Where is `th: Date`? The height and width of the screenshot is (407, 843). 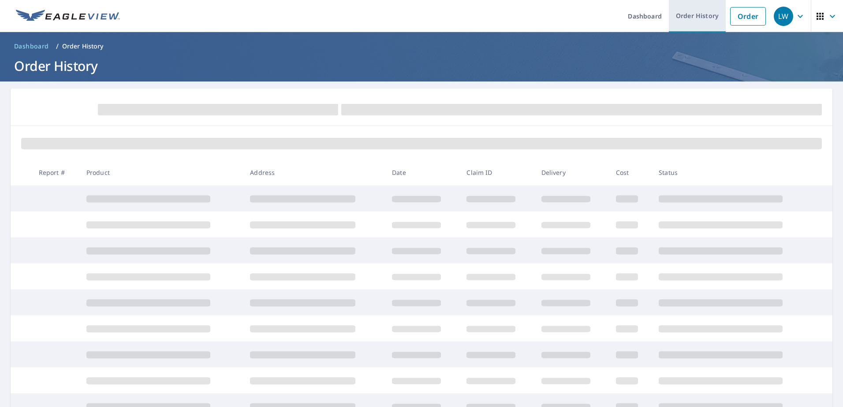 th: Date is located at coordinates (422, 172).